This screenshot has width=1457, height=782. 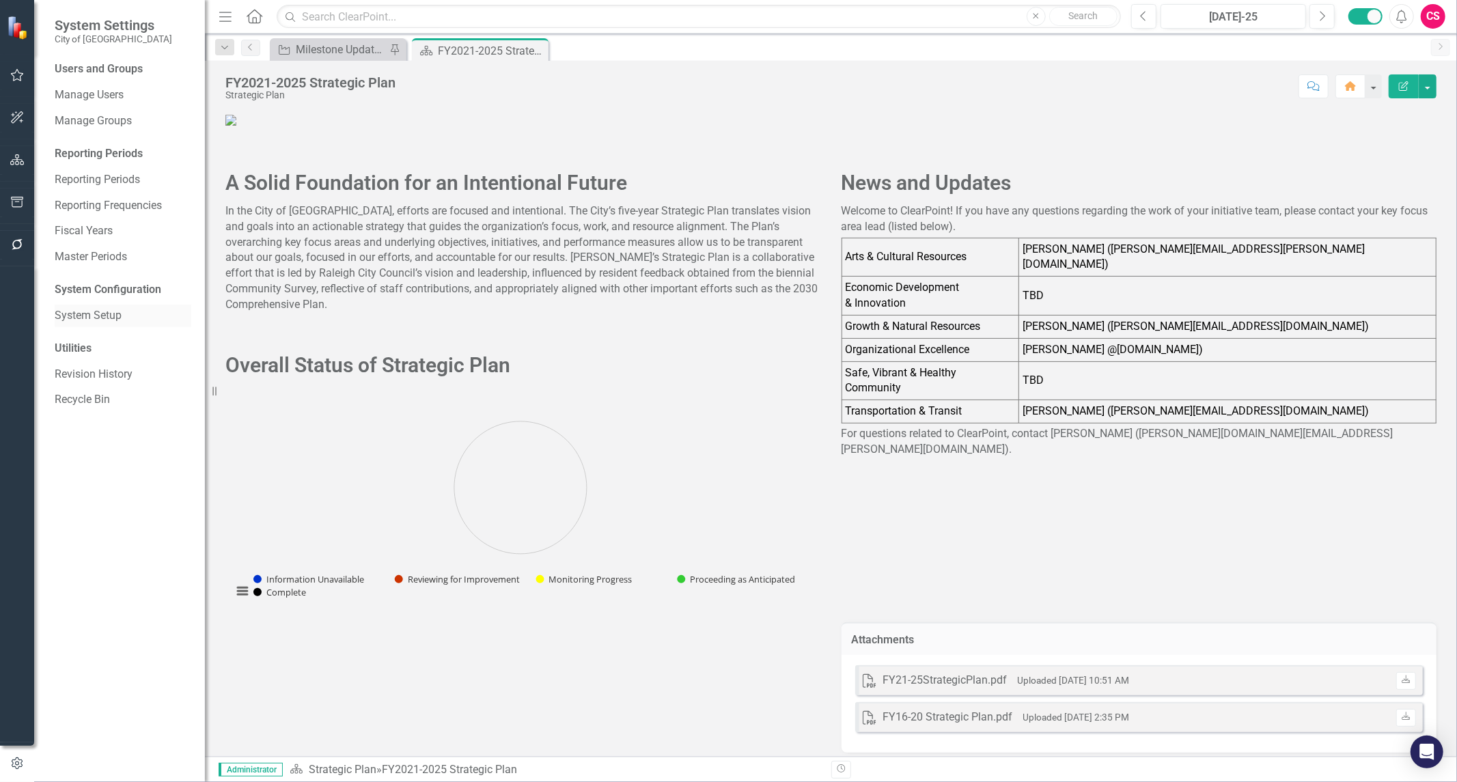 What do you see at coordinates (742, 579) in the screenshot?
I see `text: Proceeding as Anticipated` at bounding box center [742, 579].